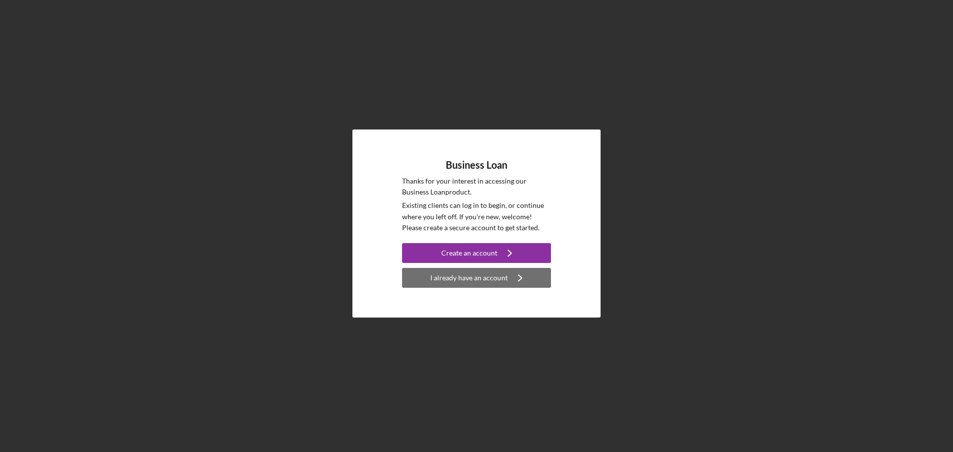  Describe the element at coordinates (477, 253) in the screenshot. I see `button: Create an account` at that location.